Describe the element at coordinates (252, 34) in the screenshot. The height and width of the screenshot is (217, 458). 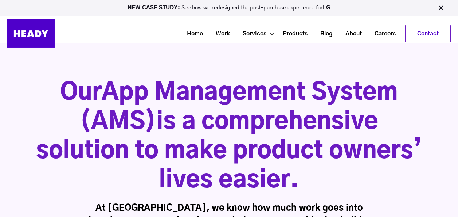
I see `a: Services` at that location.